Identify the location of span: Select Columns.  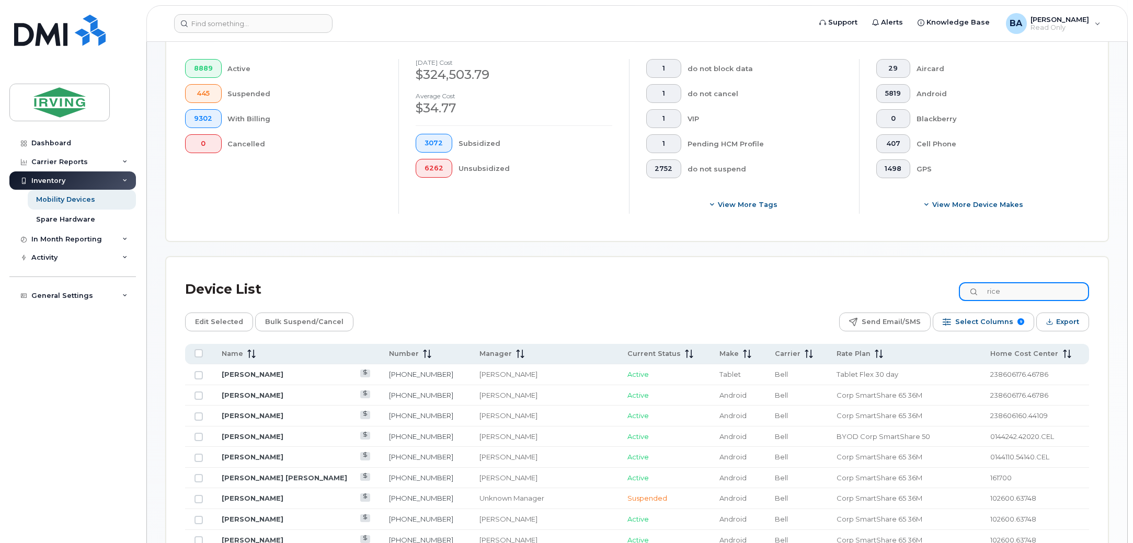
(984, 322).